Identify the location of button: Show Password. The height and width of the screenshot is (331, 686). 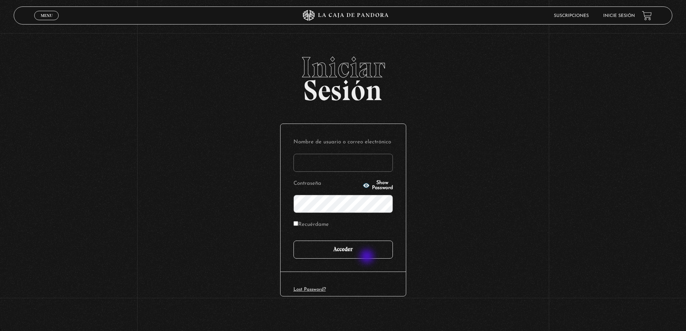
(378, 186).